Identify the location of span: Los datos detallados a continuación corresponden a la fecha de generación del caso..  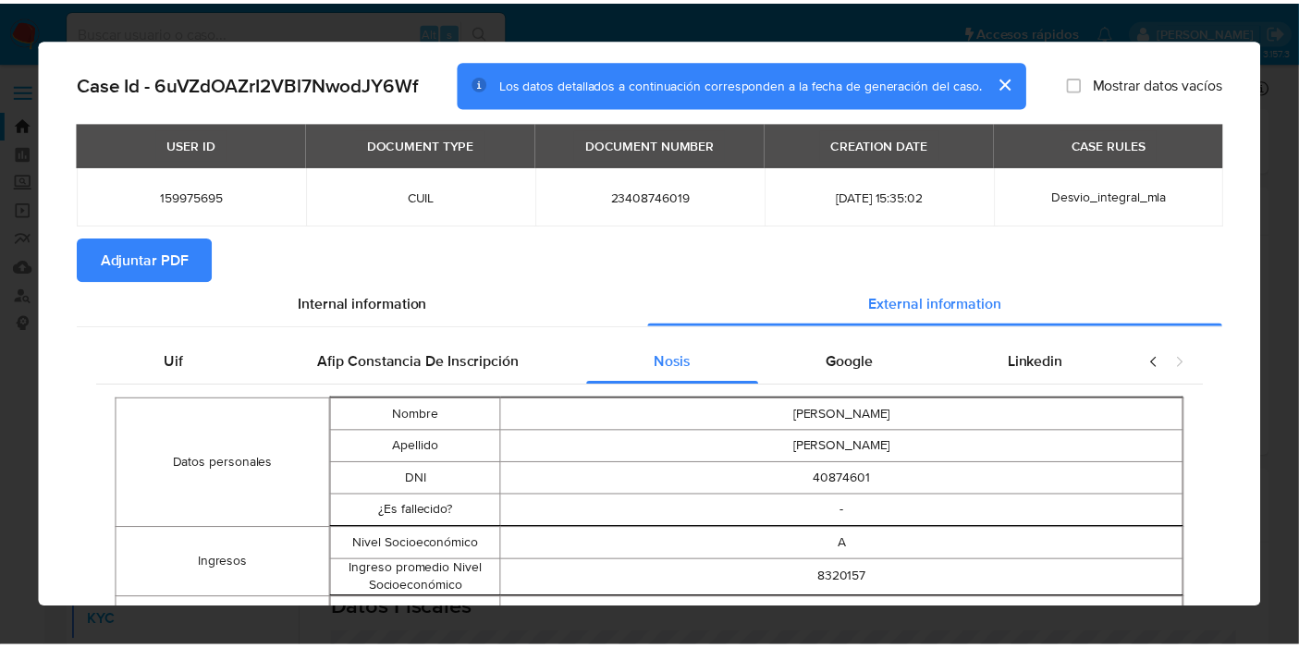
(750, 83).